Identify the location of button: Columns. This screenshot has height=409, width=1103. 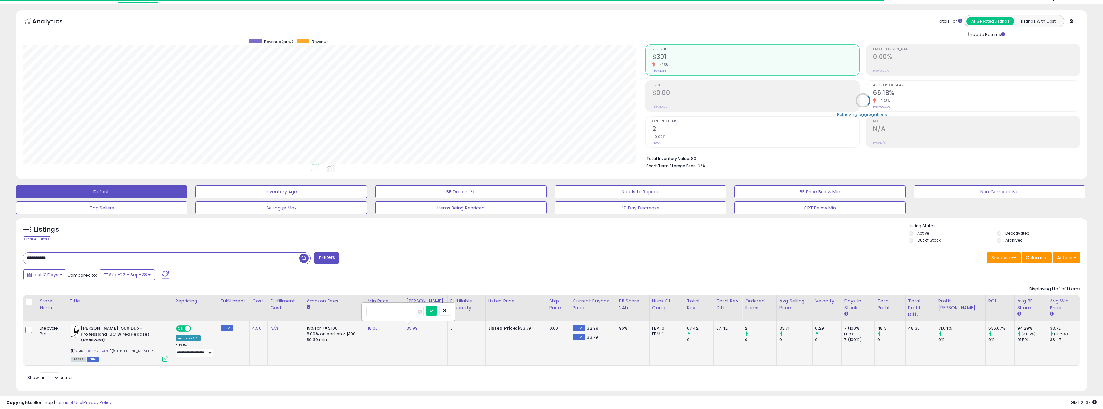
(1036, 258).